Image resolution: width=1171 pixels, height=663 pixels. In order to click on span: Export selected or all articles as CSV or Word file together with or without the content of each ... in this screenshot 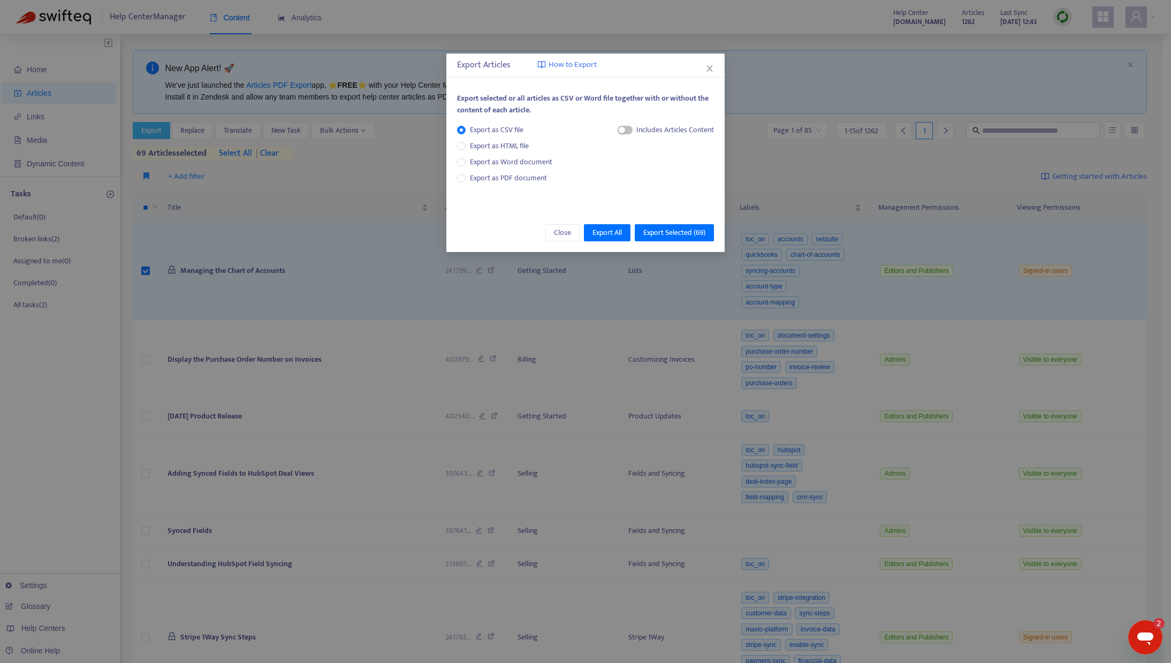, I will do `click(583, 104)`.